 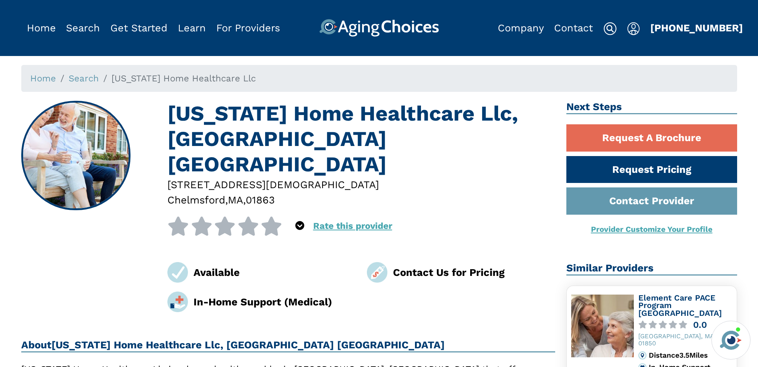 I want to click on h2: Next Steps, so click(x=652, y=107).